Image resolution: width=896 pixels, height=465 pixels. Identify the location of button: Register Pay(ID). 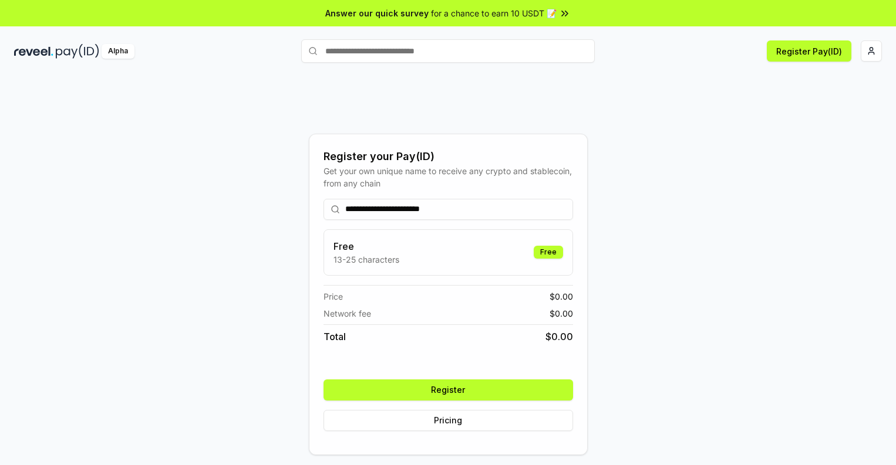
(809, 51).